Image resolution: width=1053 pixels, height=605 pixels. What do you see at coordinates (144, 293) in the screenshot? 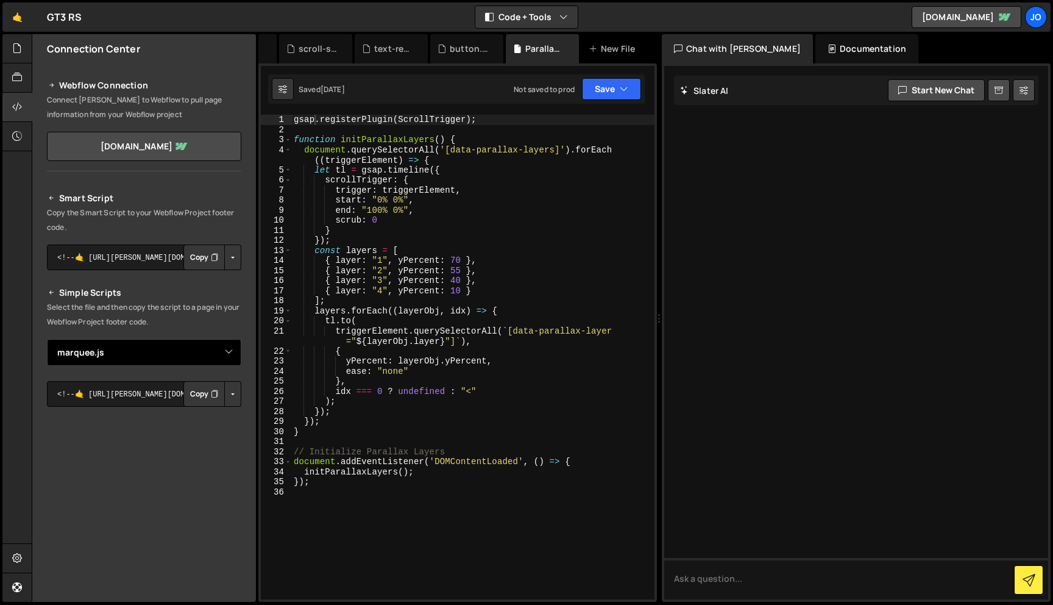
I see `h2: Simple Scripts` at bounding box center [144, 293].